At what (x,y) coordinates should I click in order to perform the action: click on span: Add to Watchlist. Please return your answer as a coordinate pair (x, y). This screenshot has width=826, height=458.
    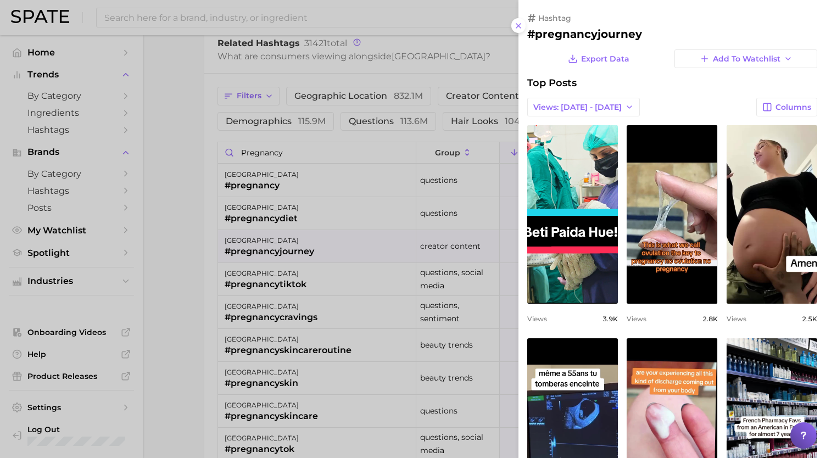
    Looking at the image, I should click on (746, 59).